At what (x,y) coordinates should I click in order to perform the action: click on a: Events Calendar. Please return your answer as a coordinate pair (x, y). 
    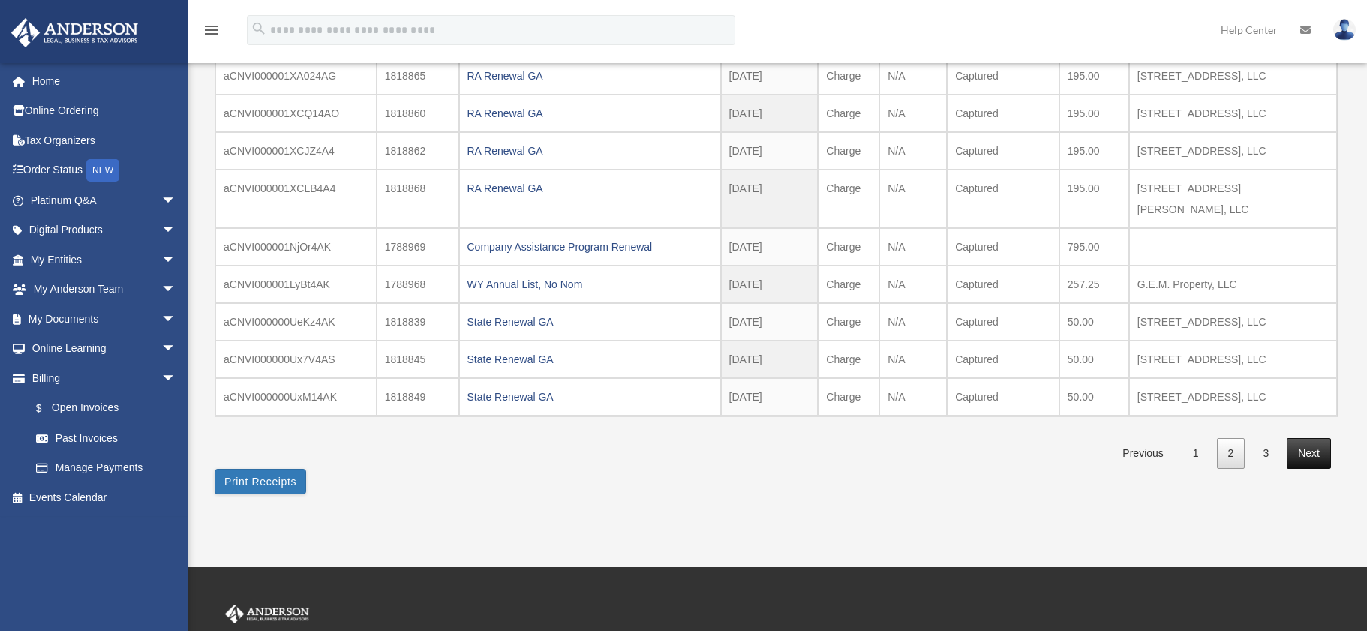
    Looking at the image, I should click on (104, 497).